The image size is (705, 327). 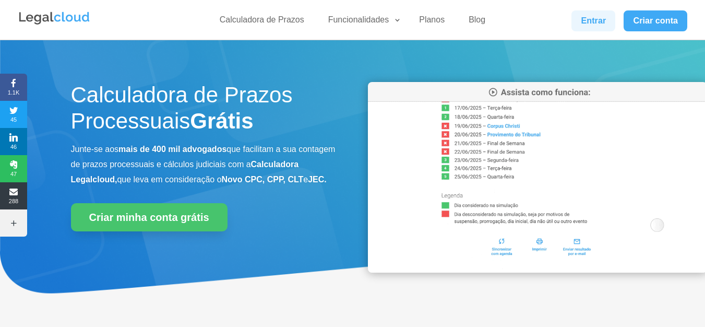 I want to click on a: Criar conta, so click(x=656, y=21).